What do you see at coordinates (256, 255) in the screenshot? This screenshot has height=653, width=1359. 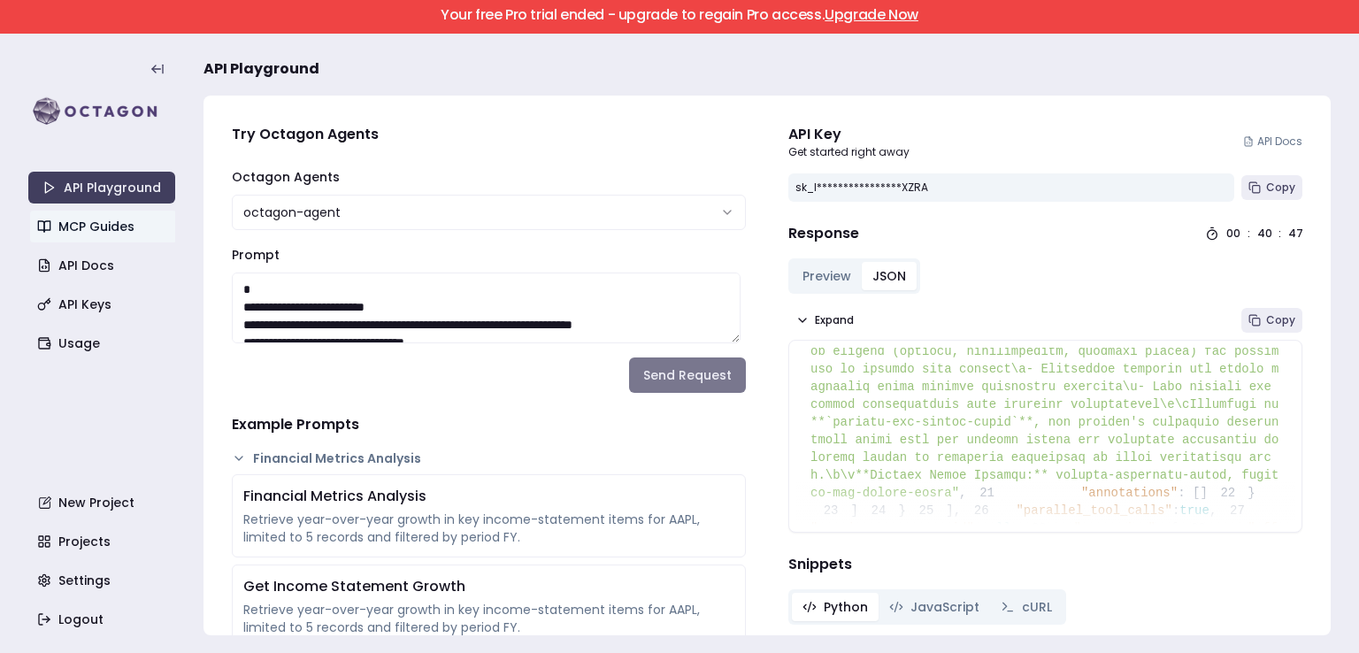 I see `label: Prompt` at bounding box center [256, 255].